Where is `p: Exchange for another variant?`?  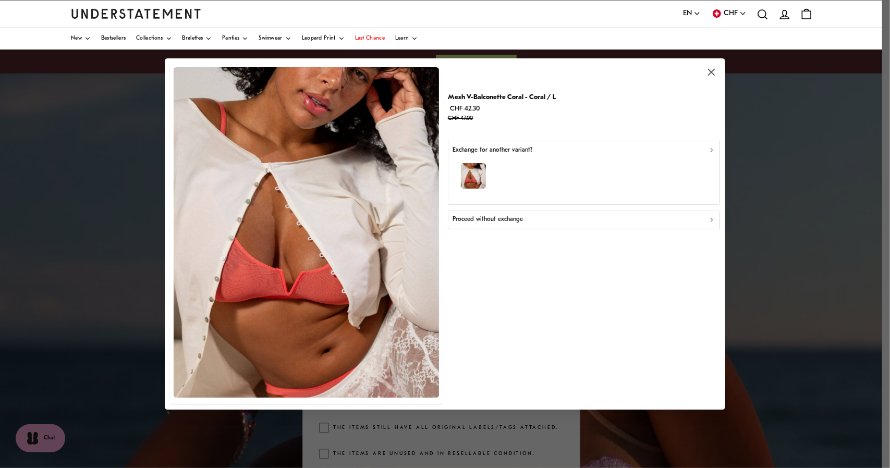 p: Exchange for another variant? is located at coordinates (491, 150).